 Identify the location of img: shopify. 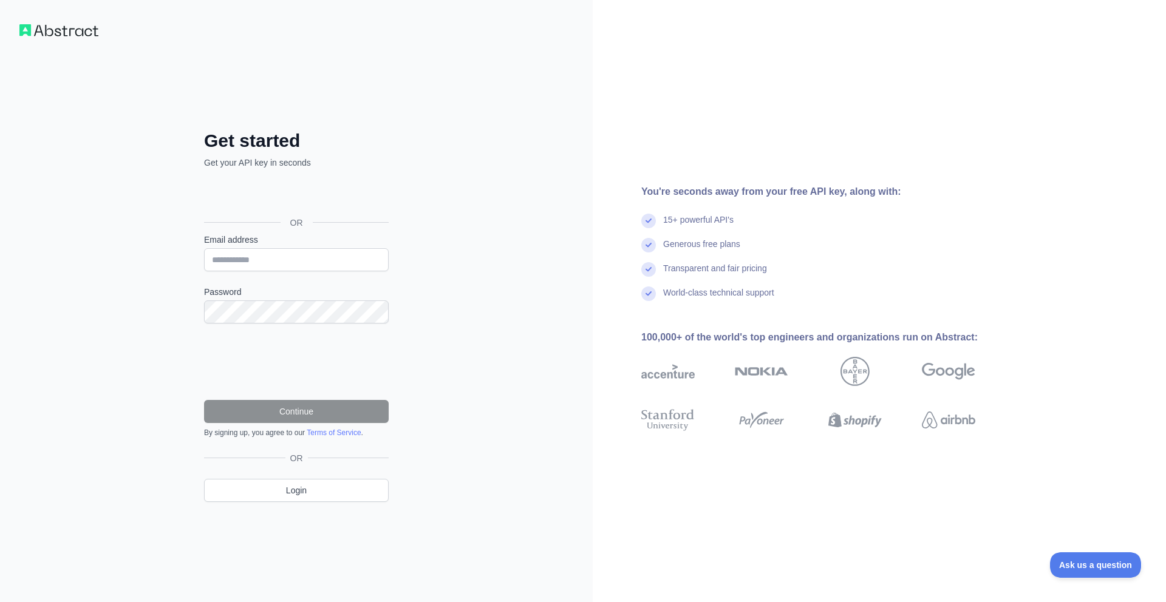
(855, 420).